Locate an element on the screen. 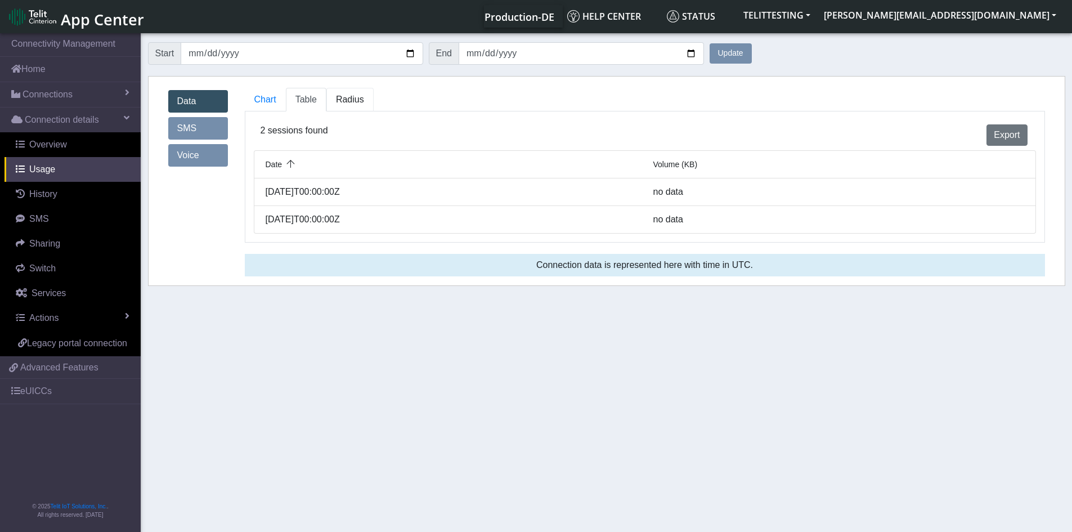 The height and width of the screenshot is (532, 1072). img: knowledge.svg is located at coordinates (573, 16).